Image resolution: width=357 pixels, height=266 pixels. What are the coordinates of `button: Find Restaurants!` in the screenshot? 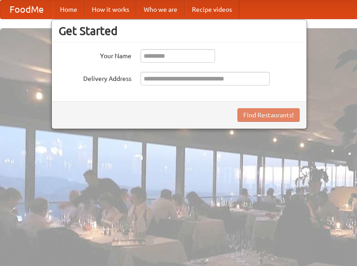 It's located at (268, 115).